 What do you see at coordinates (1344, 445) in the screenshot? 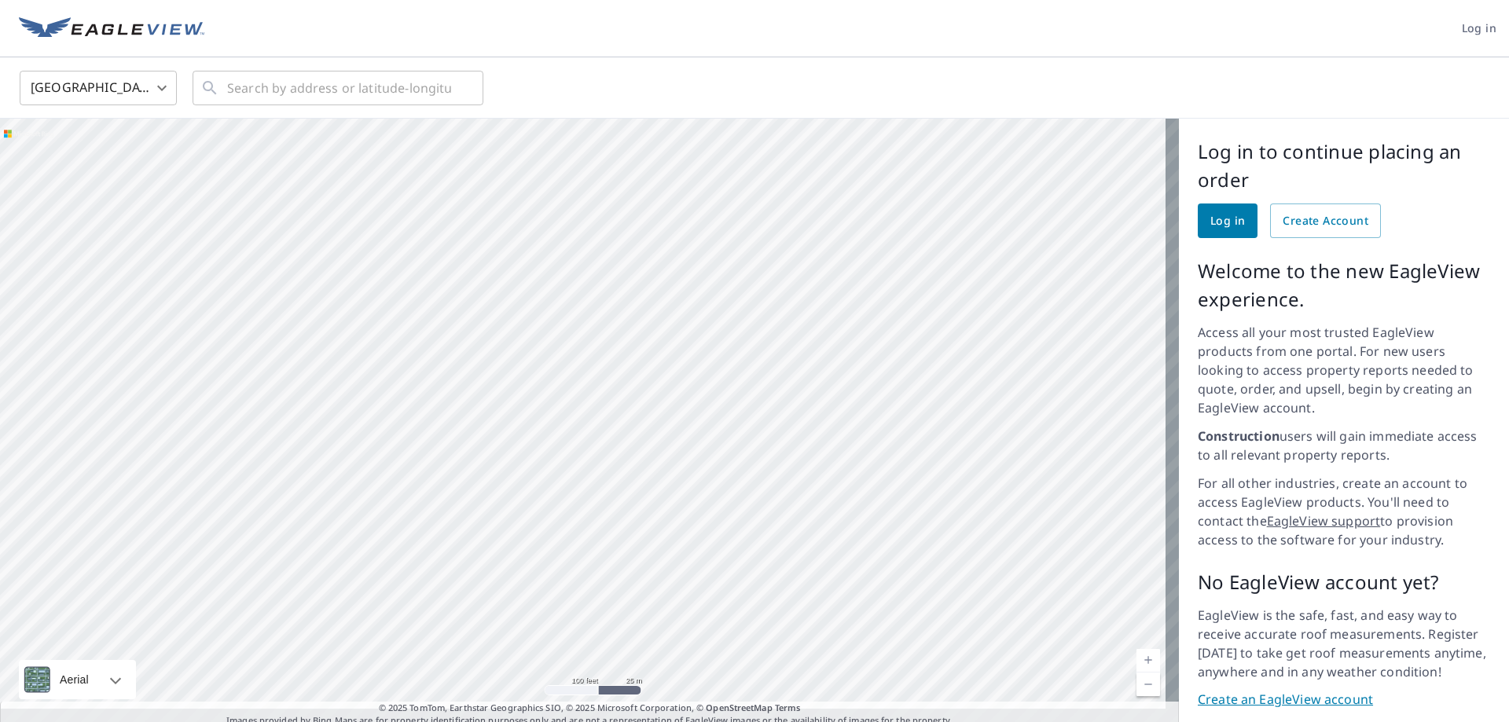
I see `p: users will gain immediate access to all relevant property reports.` at bounding box center [1344, 445].